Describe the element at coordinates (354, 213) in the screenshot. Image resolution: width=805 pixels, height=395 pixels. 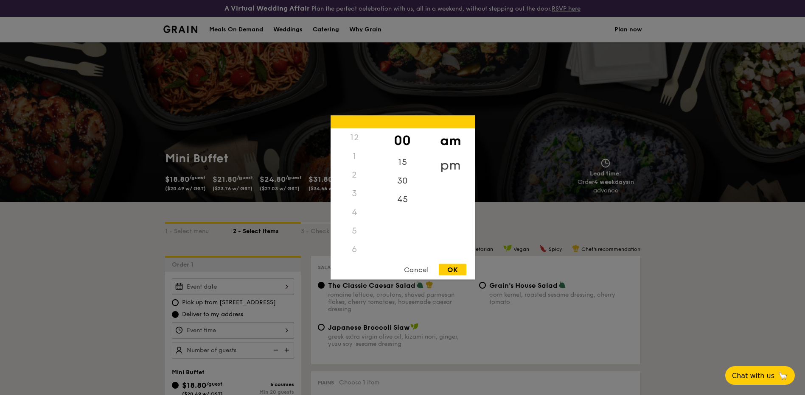
I see `div: 4` at that location.